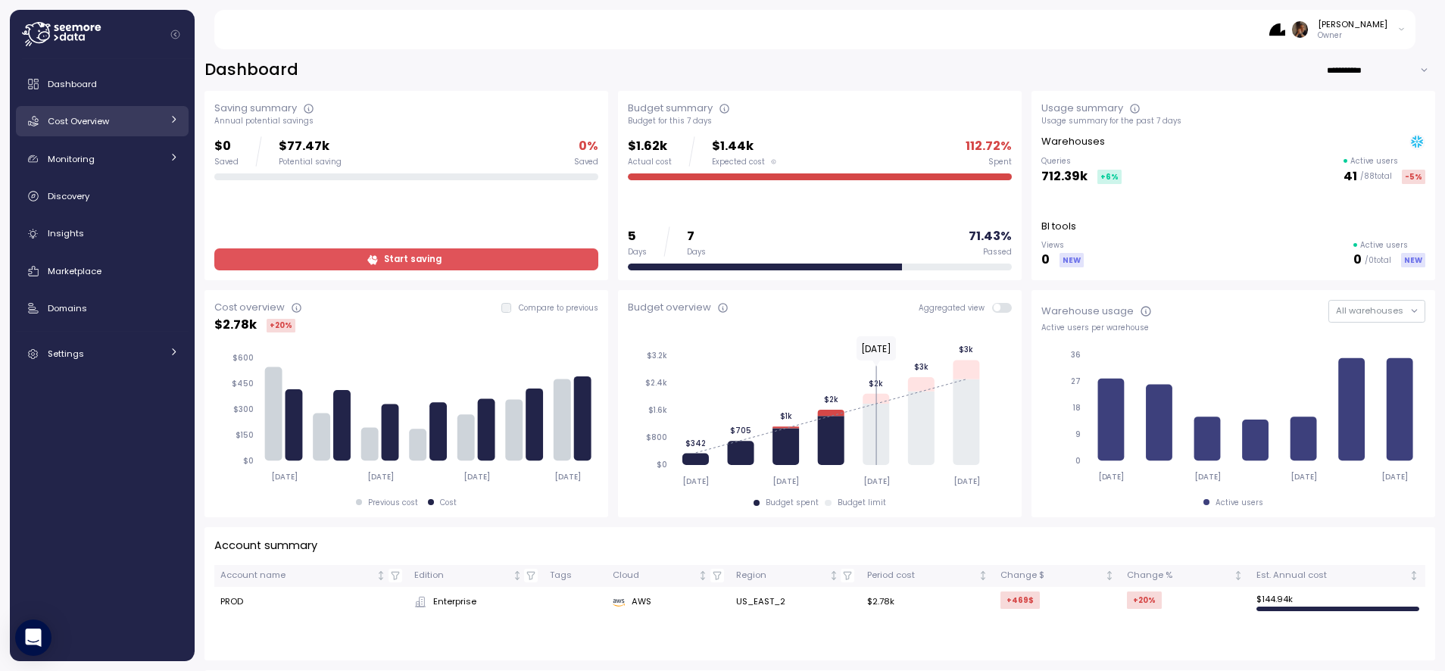  Describe the element at coordinates (588, 146) in the screenshot. I see `p: 0 %` at that location.